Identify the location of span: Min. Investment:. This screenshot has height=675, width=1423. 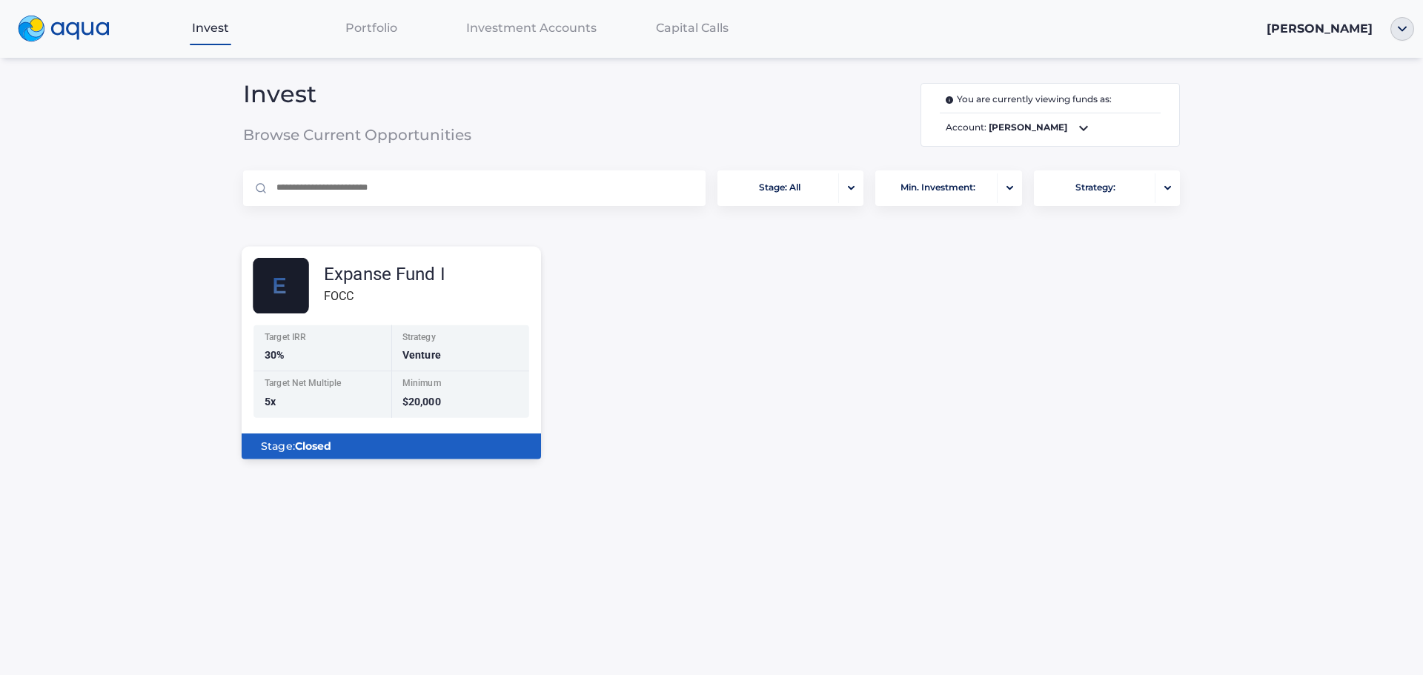
(938, 188).